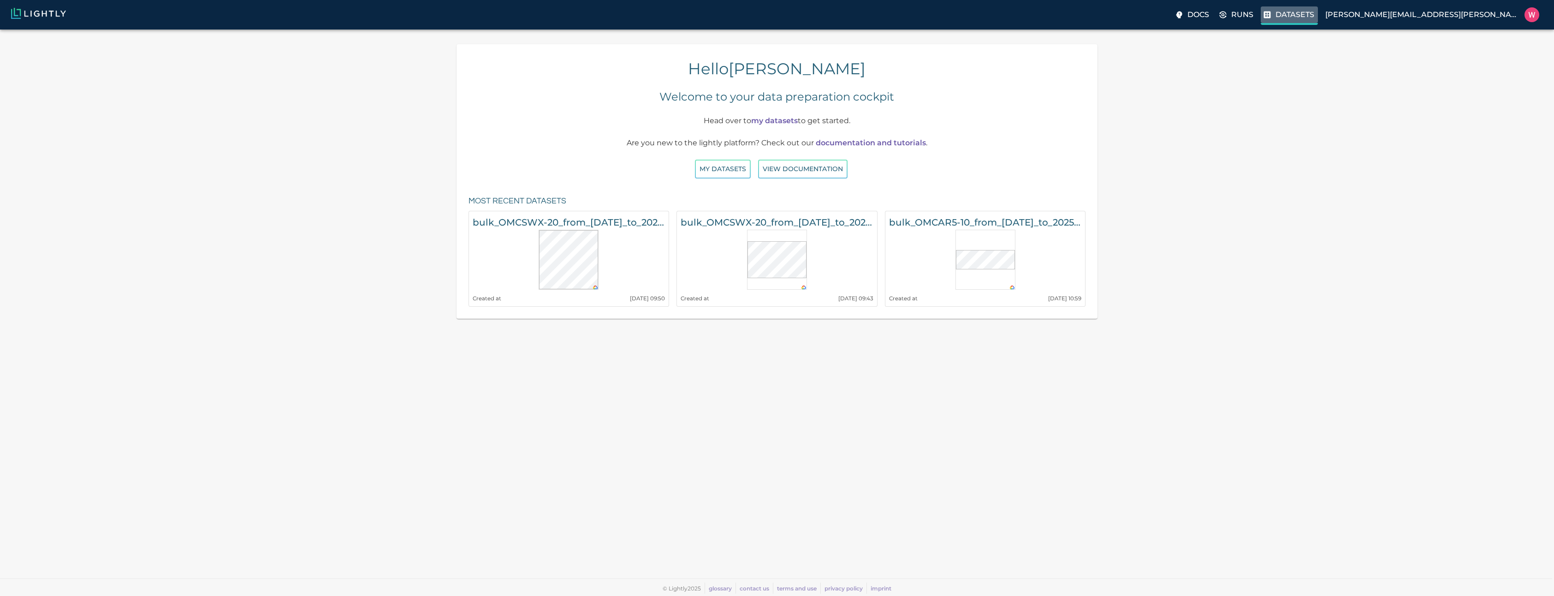 This screenshot has width=1554, height=596. What do you see at coordinates (1198, 15) in the screenshot?
I see `p: Docs` at bounding box center [1198, 15].